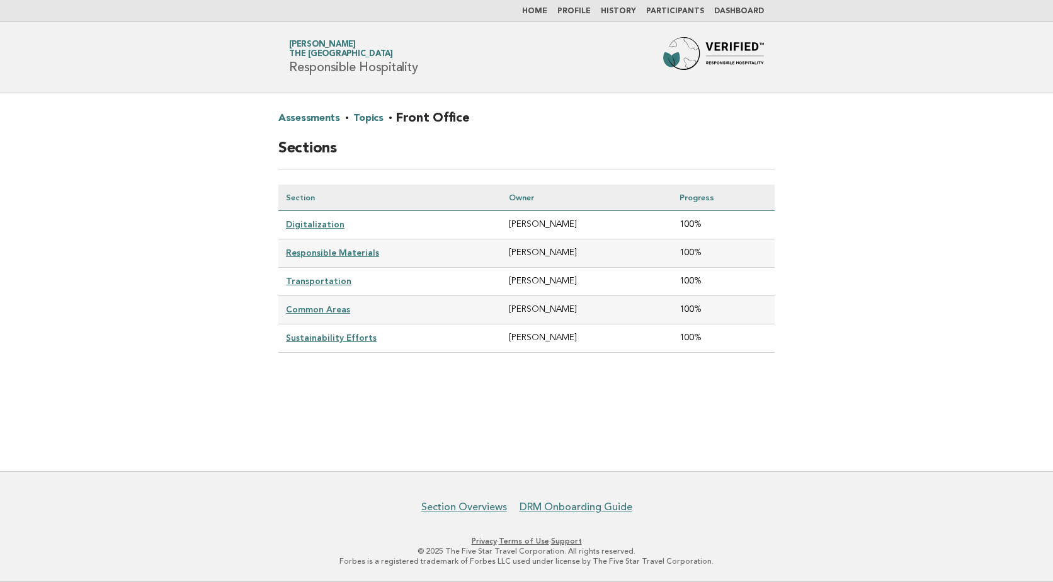 This screenshot has height=582, width=1053. I want to click on a: Participants, so click(675, 11).